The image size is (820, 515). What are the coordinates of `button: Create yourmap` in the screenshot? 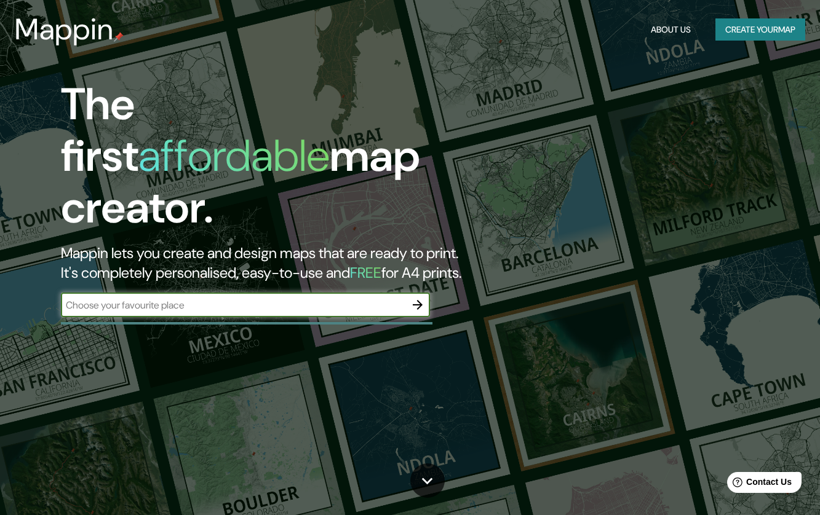 It's located at (760, 30).